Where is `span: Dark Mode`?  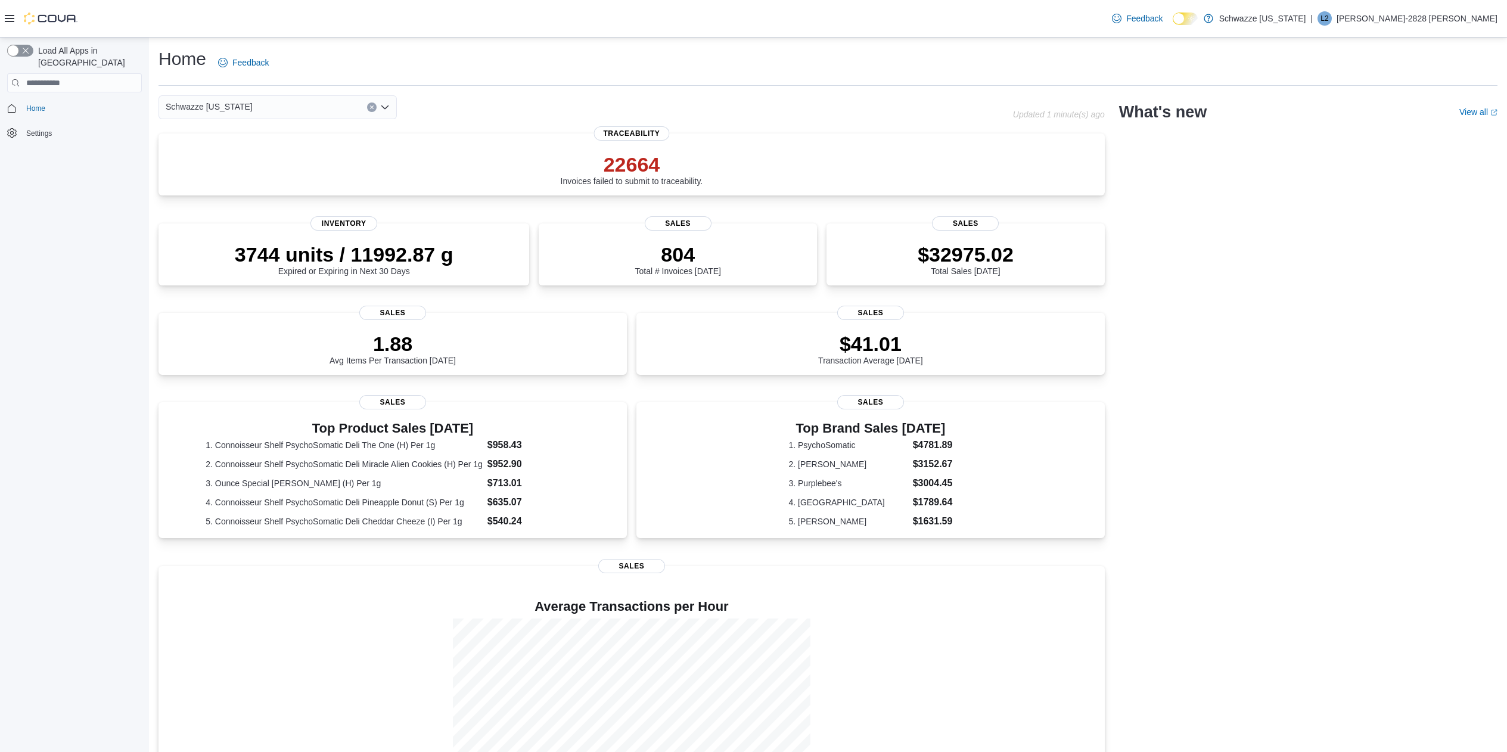 span: Dark Mode is located at coordinates (1173, 25).